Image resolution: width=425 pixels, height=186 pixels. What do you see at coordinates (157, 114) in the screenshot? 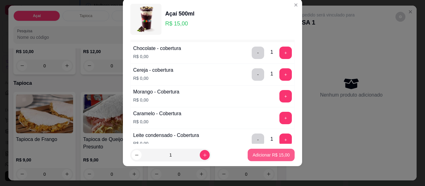
I see `div: Caramelo - Cobertura` at bounding box center [157, 114].